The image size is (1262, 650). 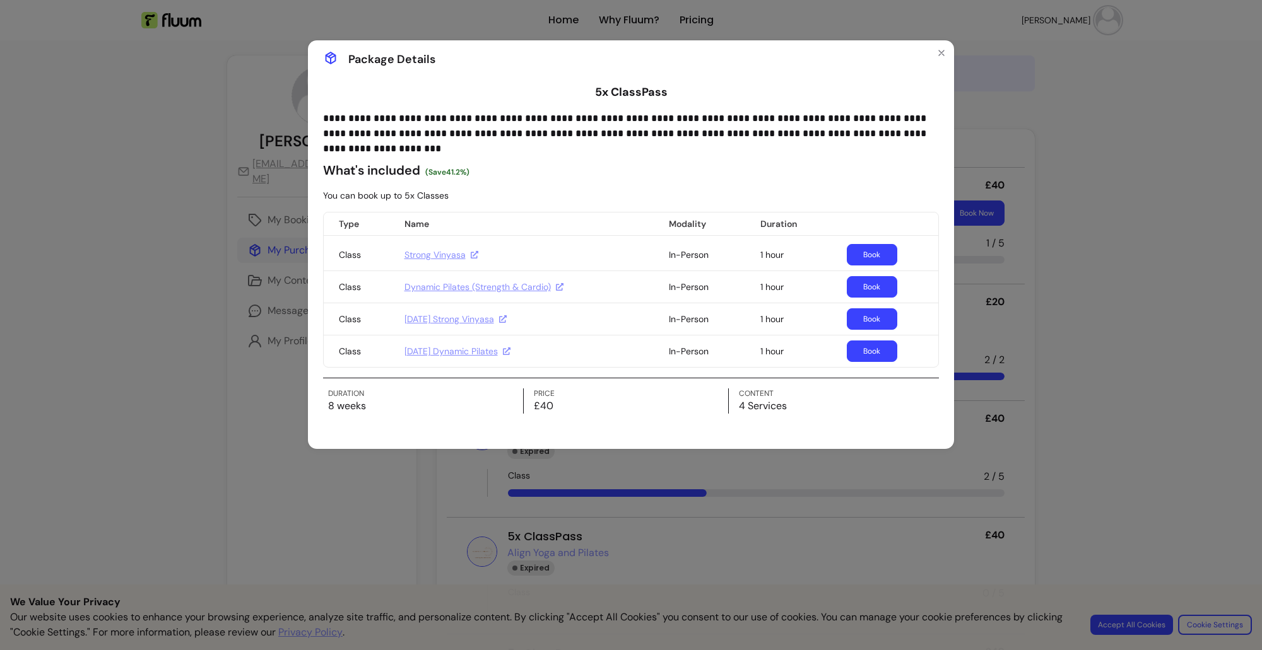 What do you see at coordinates (631, 92) in the screenshot?
I see `h1: 5x ClassPass` at bounding box center [631, 92].